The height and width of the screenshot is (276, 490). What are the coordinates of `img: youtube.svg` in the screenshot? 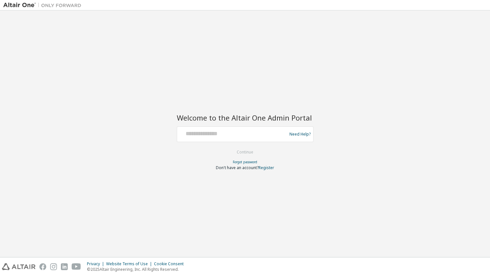 It's located at (76, 266).